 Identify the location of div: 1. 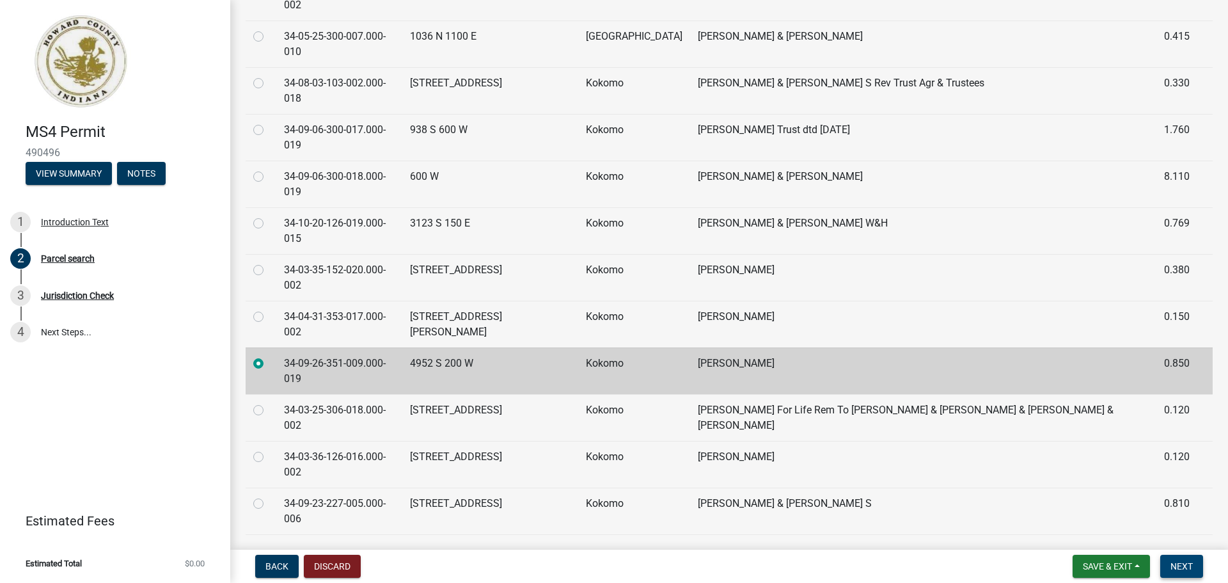
(20, 222).